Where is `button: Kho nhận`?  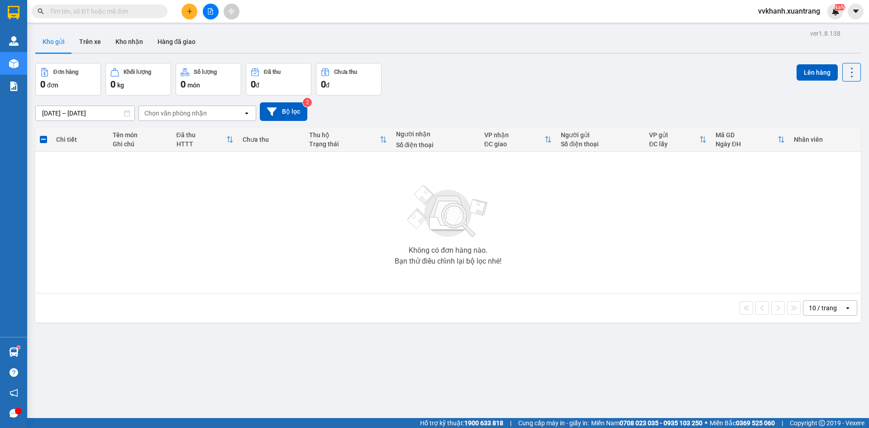 button: Kho nhận is located at coordinates (129, 42).